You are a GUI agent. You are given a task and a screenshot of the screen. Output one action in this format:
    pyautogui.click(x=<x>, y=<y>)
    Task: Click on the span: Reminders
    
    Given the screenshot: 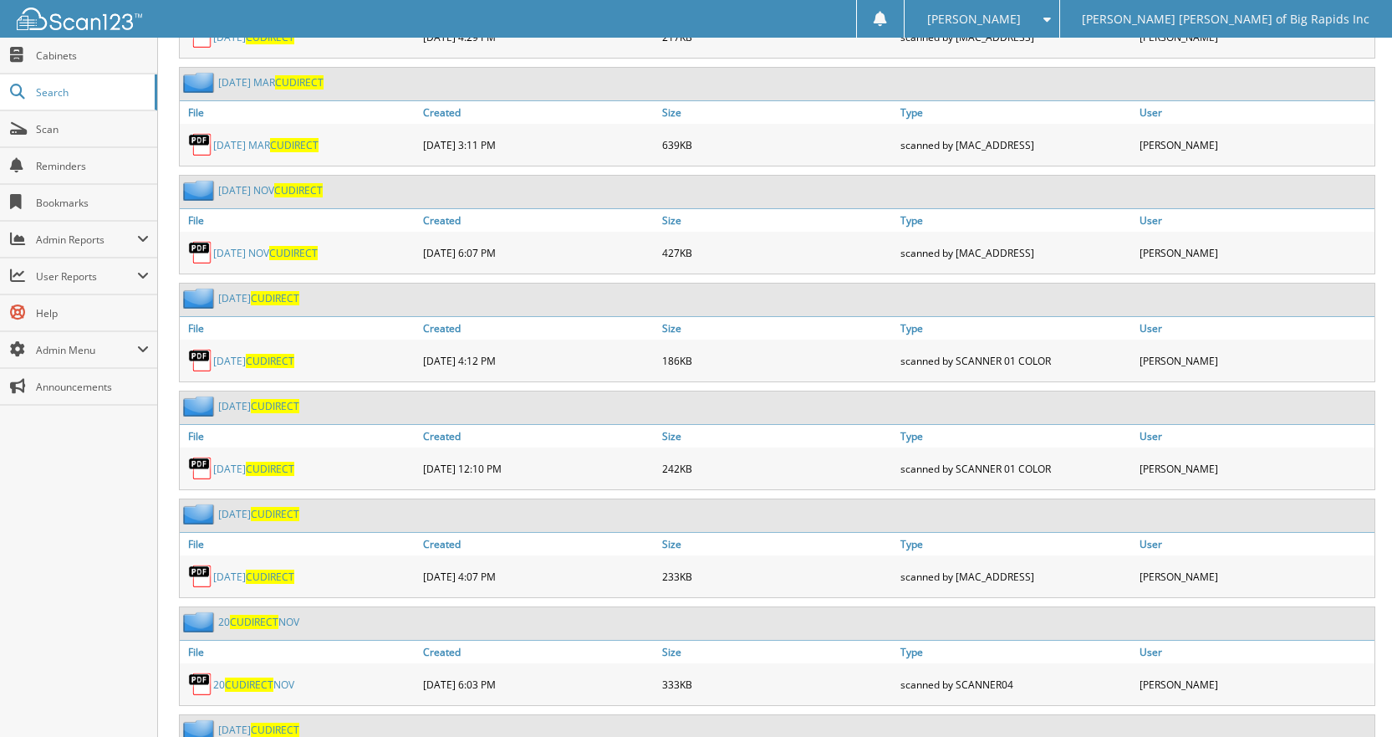 What is the action you would take?
    pyautogui.click(x=92, y=166)
    